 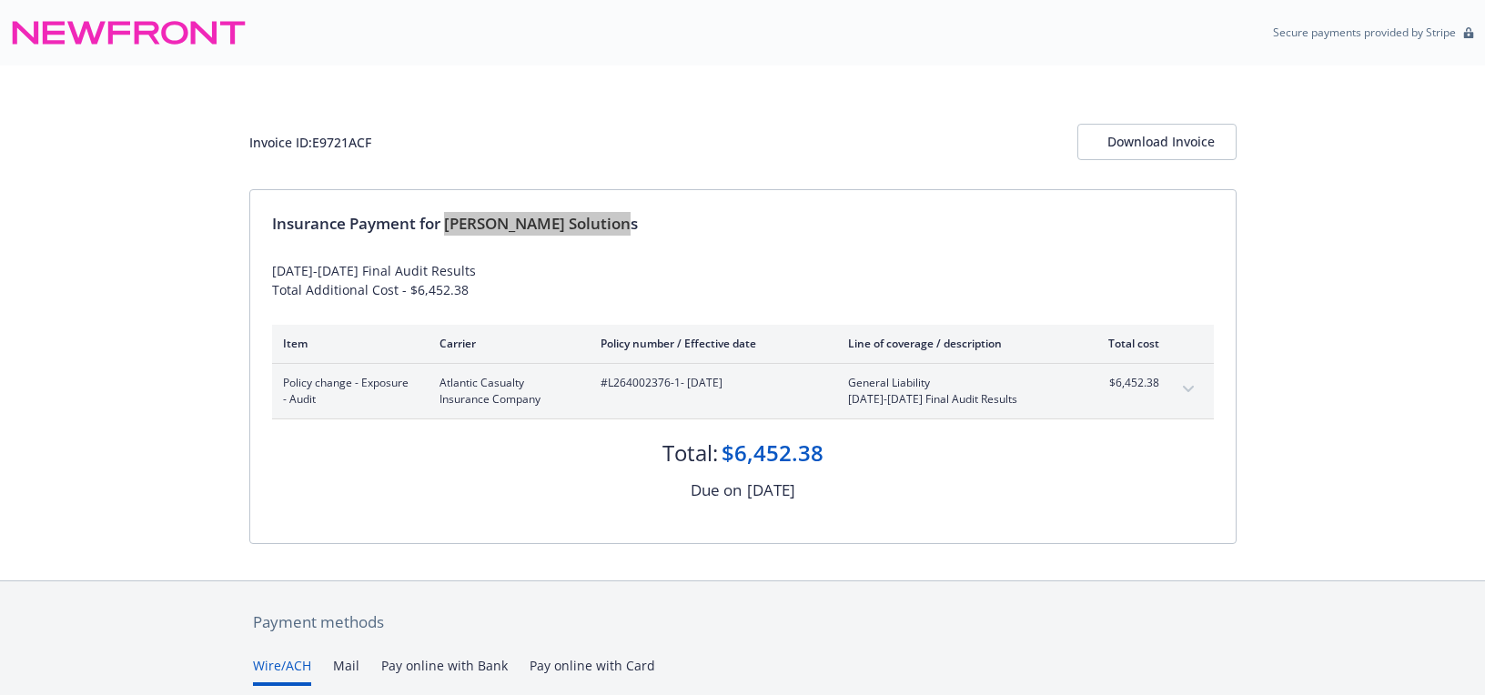 I want to click on div: Carrier, so click(x=505, y=343).